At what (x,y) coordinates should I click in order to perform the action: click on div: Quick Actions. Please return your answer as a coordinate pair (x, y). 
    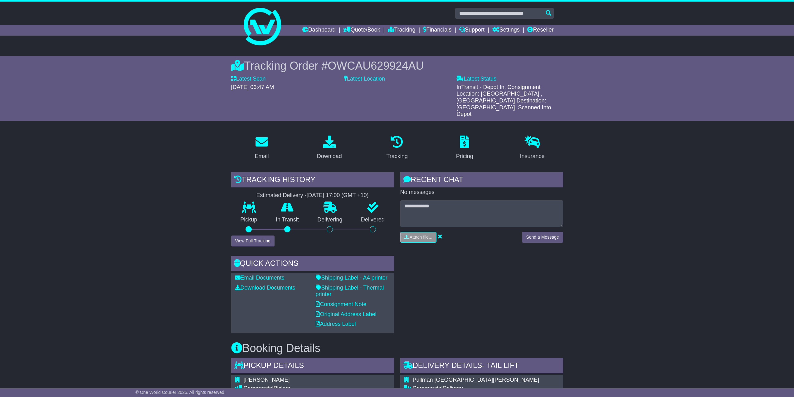
    Looking at the image, I should click on (313, 264).